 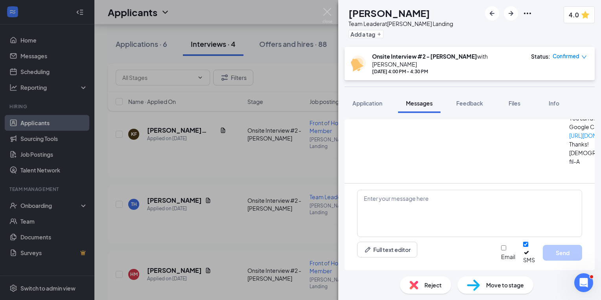 I want to click on input: SMS, so click(x=526, y=244).